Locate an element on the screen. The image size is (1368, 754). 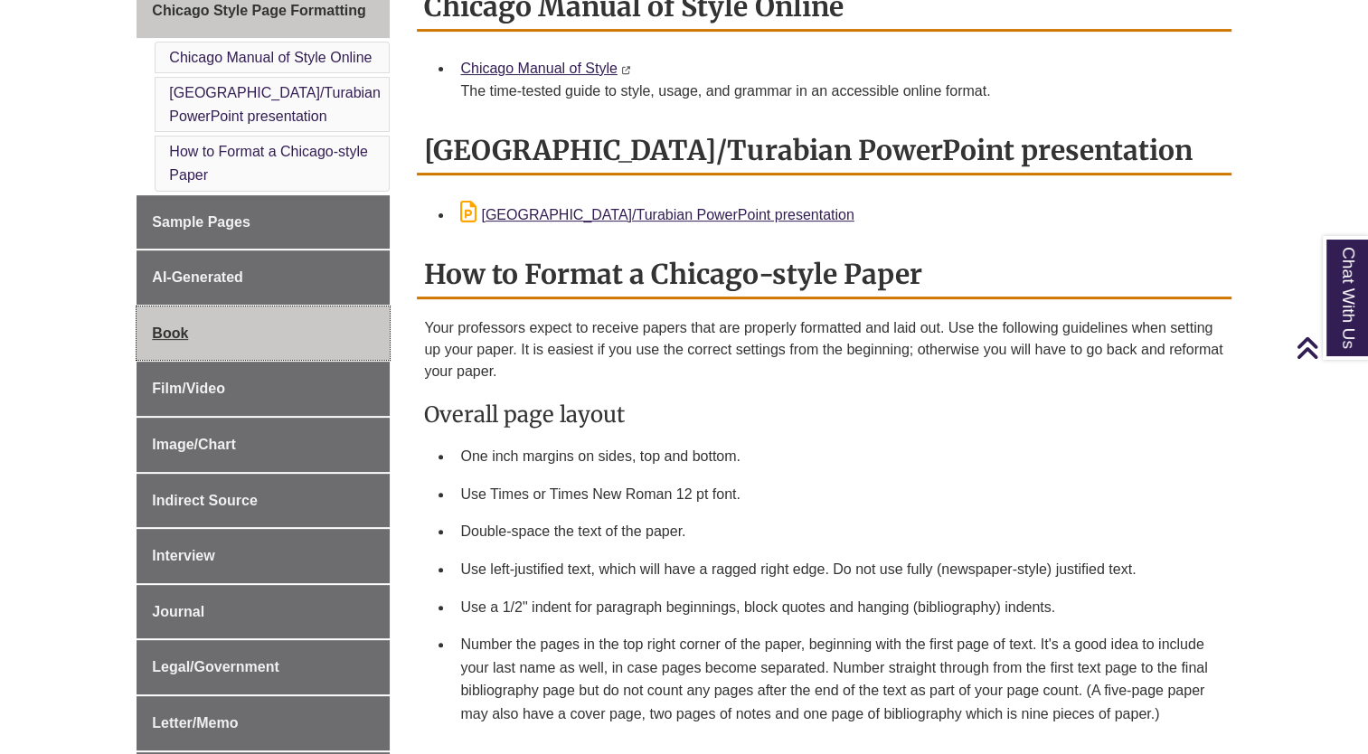
li: Number the pages in the top right corner of the paper, beginning with the first page of text. It'... is located at coordinates (838, 679).